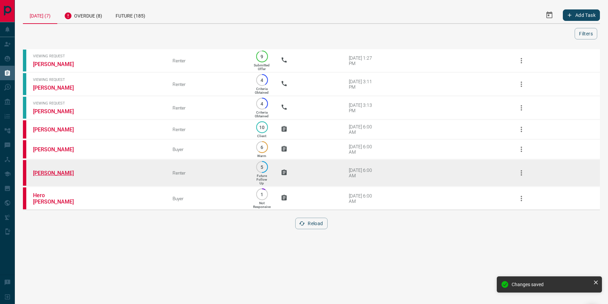 The image size is (608, 304). What do you see at coordinates (261, 136) in the screenshot?
I see `p: Client` at bounding box center [261, 136].